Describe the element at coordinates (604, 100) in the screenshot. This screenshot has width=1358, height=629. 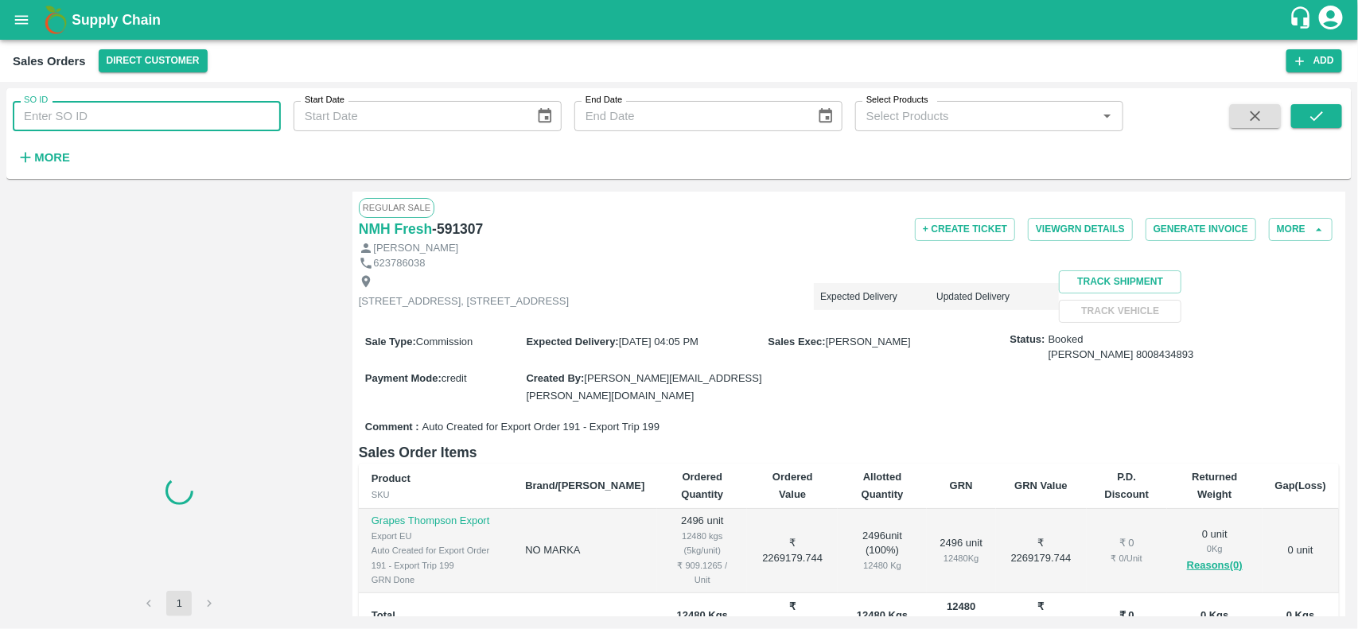
I see `label: End Date` at that location.